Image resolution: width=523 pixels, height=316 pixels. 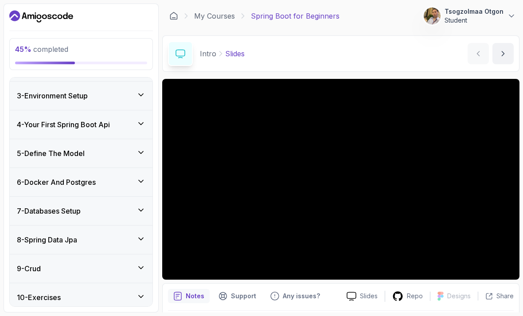 I want to click on p: Notes, so click(x=195, y=296).